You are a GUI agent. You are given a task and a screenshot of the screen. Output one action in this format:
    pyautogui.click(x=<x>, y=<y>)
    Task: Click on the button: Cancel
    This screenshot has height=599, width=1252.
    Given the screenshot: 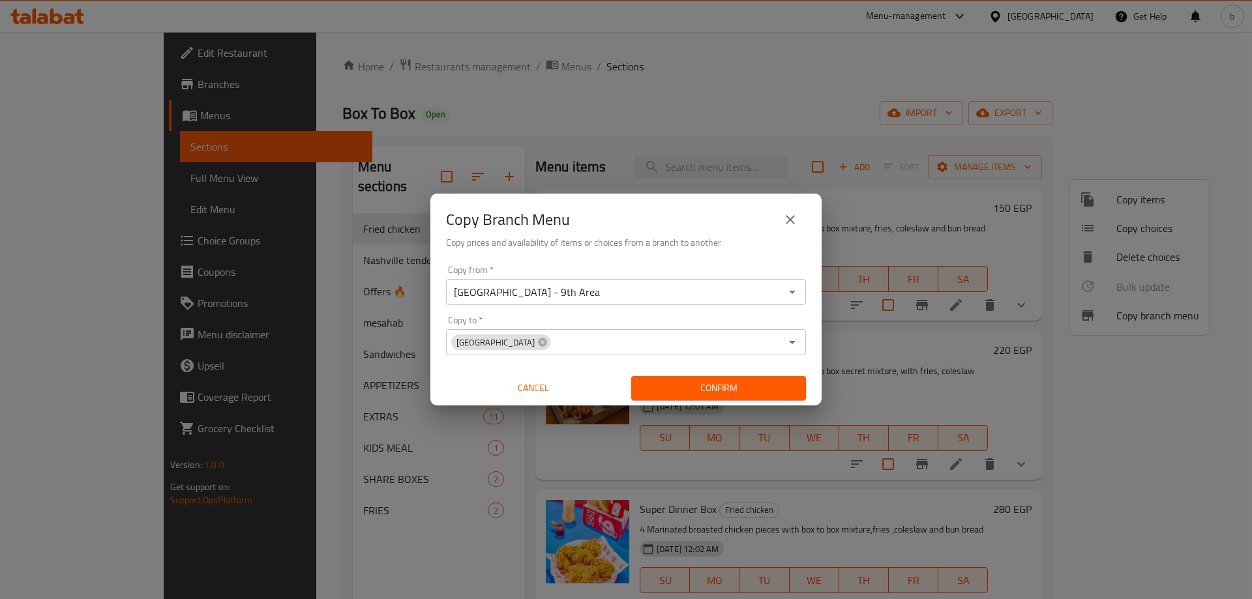 What is the action you would take?
    pyautogui.click(x=533, y=388)
    